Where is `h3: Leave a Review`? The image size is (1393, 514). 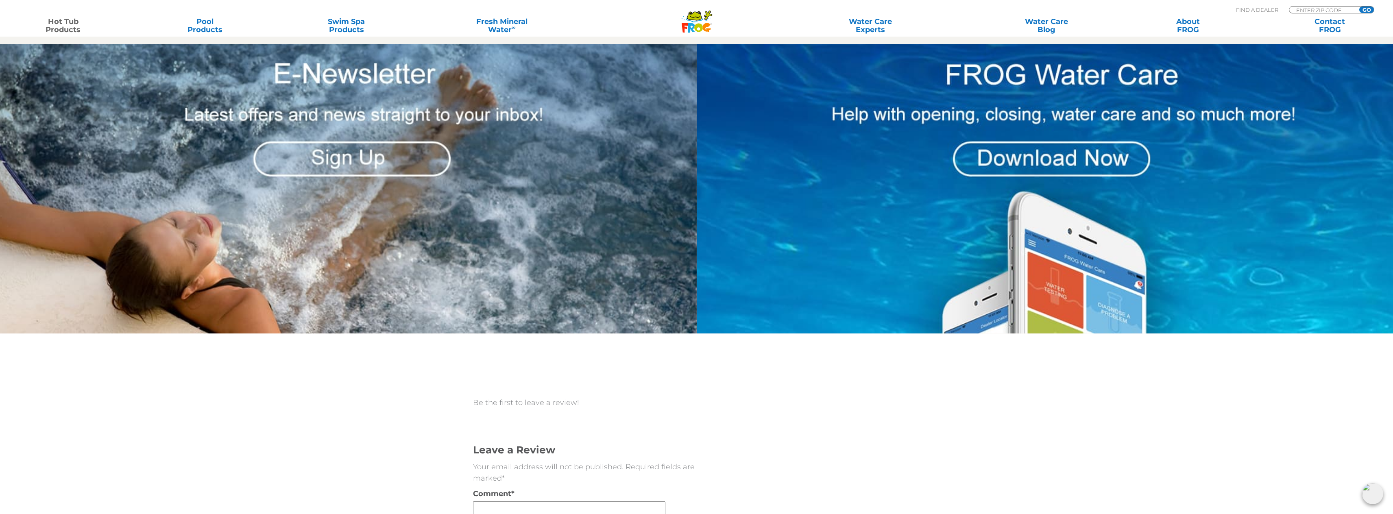
h3: Leave a Review is located at coordinates (585, 450).